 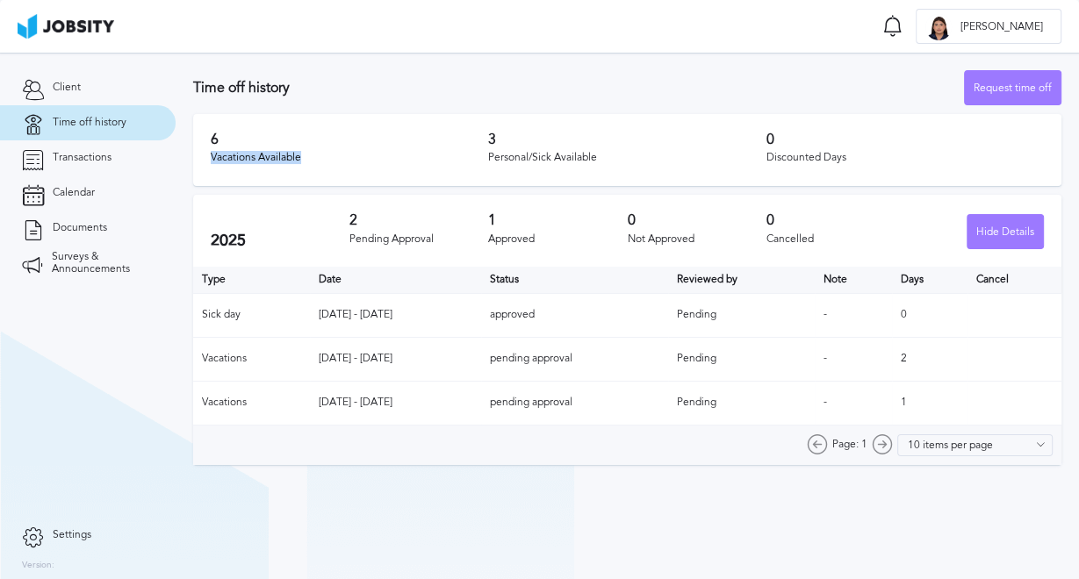 I want to click on th: Cancel, so click(x=1014, y=280).